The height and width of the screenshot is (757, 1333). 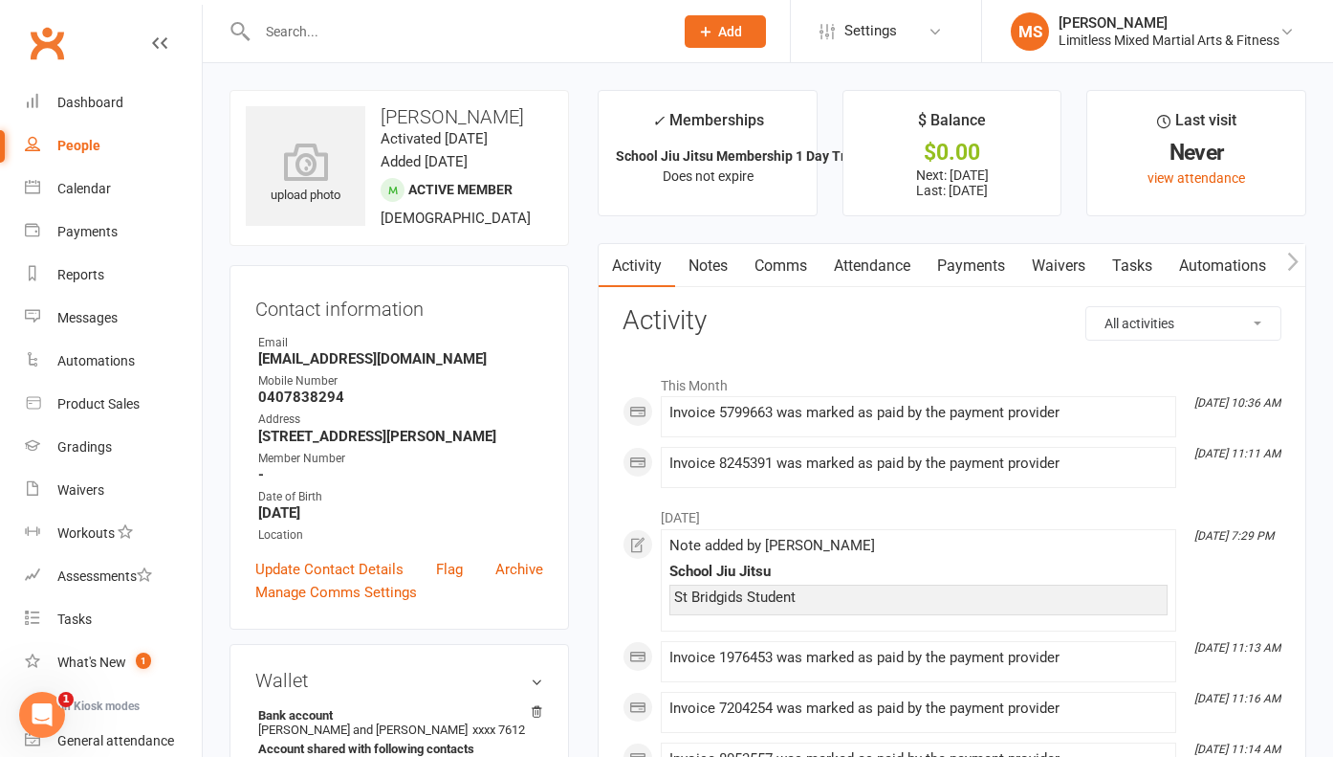 I want to click on strong: 0407838294, so click(x=401, y=397).